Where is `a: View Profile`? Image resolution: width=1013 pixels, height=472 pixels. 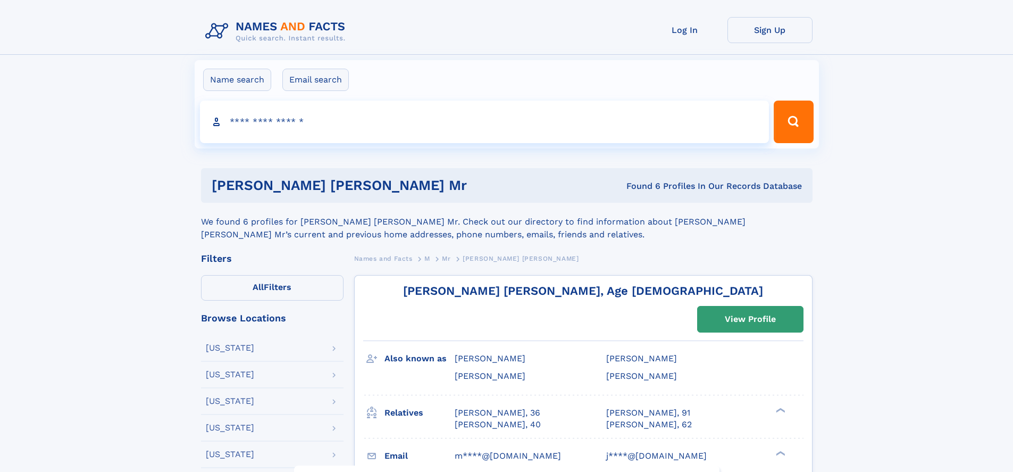
a: View Profile is located at coordinates (750, 319).